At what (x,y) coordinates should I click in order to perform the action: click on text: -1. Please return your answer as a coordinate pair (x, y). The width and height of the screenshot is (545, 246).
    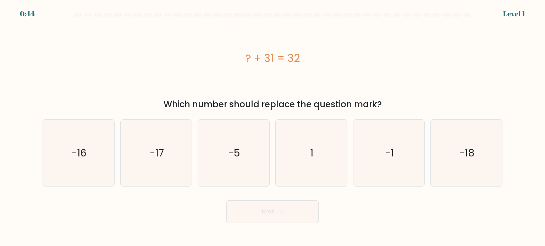
    Looking at the image, I should click on (389, 153).